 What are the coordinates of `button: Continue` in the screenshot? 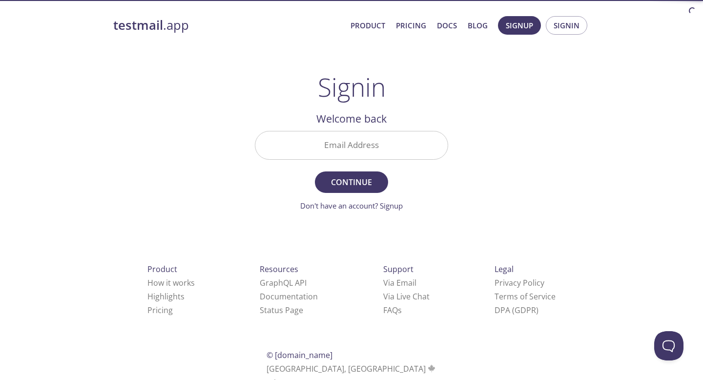 It's located at (352, 182).